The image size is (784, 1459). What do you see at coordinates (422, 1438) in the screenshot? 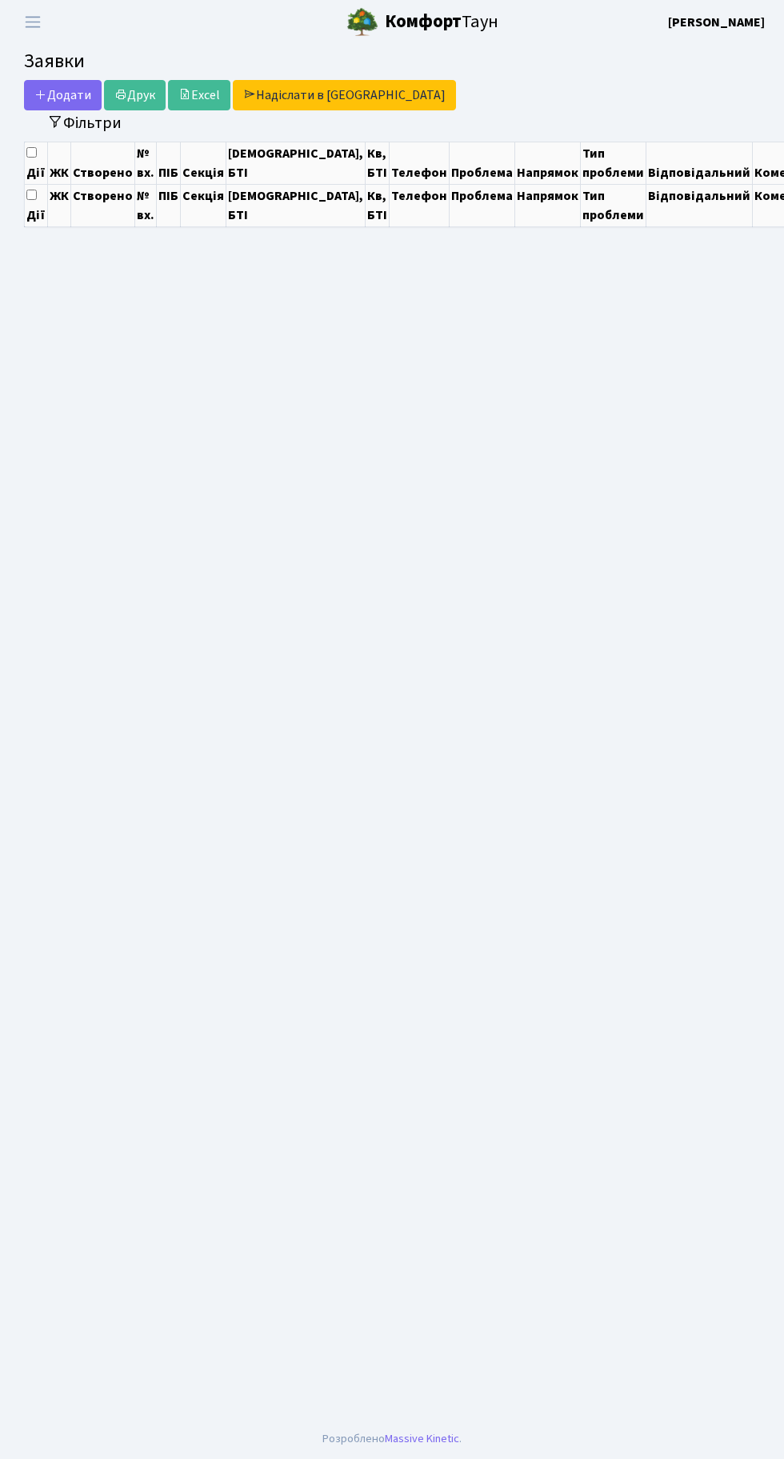
I see `a: Massive Kinetic` at bounding box center [422, 1438].